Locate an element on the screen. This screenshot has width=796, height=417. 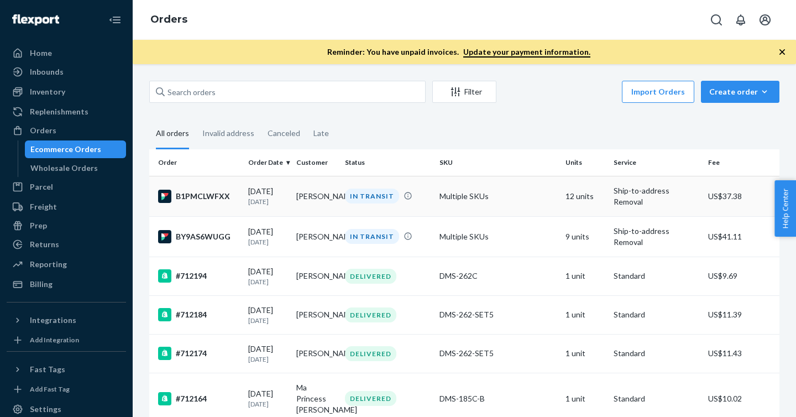
div: Reporting is located at coordinates (48, 264).